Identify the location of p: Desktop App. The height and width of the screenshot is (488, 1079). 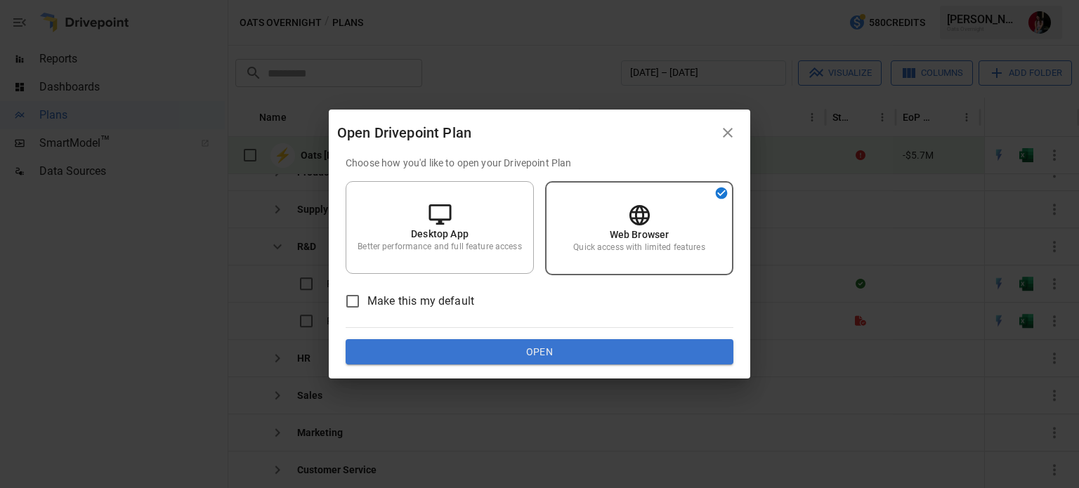
(440, 234).